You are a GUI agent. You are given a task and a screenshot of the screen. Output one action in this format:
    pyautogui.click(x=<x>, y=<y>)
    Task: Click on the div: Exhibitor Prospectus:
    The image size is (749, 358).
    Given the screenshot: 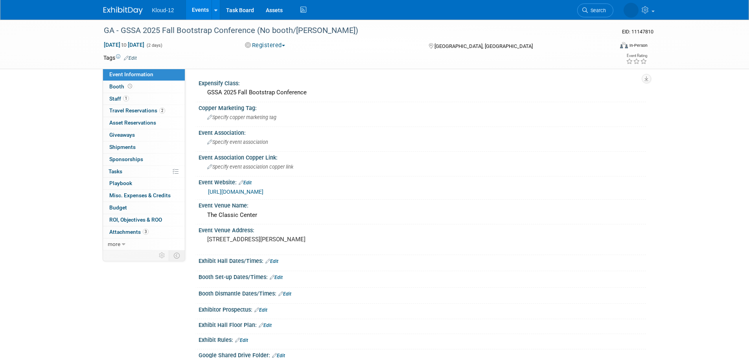 What is the action you would take?
    pyautogui.click(x=423, y=309)
    